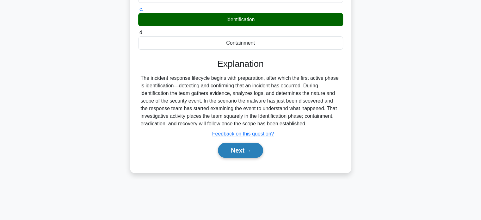 The image size is (481, 220). I want to click on span: d., so click(141, 32).